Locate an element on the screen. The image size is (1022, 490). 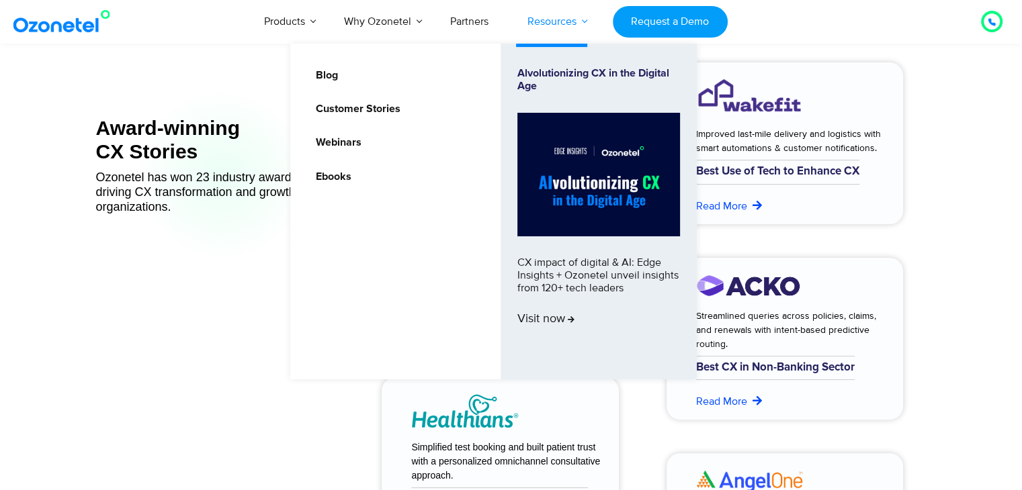
a: Alvolutionizing CX in the Digital AgeCX impact of digital & AI: Edge Insights + Ozonetel unveil i... is located at coordinates (599, 212).